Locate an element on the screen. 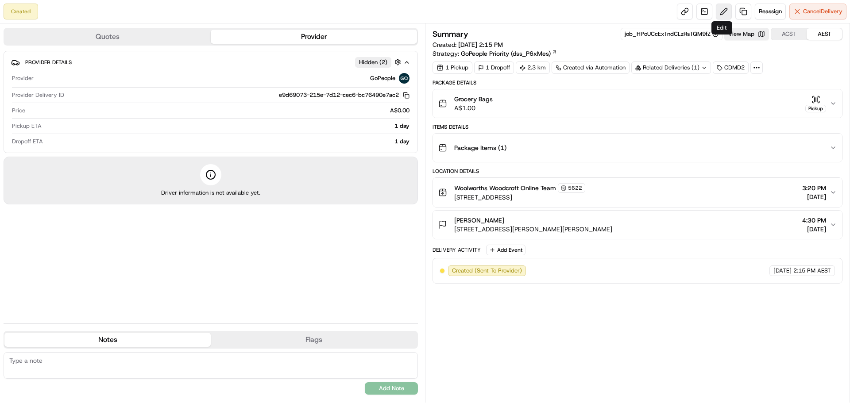 The width and height of the screenshot is (850, 403). button: Quotes is located at coordinates (108, 37).